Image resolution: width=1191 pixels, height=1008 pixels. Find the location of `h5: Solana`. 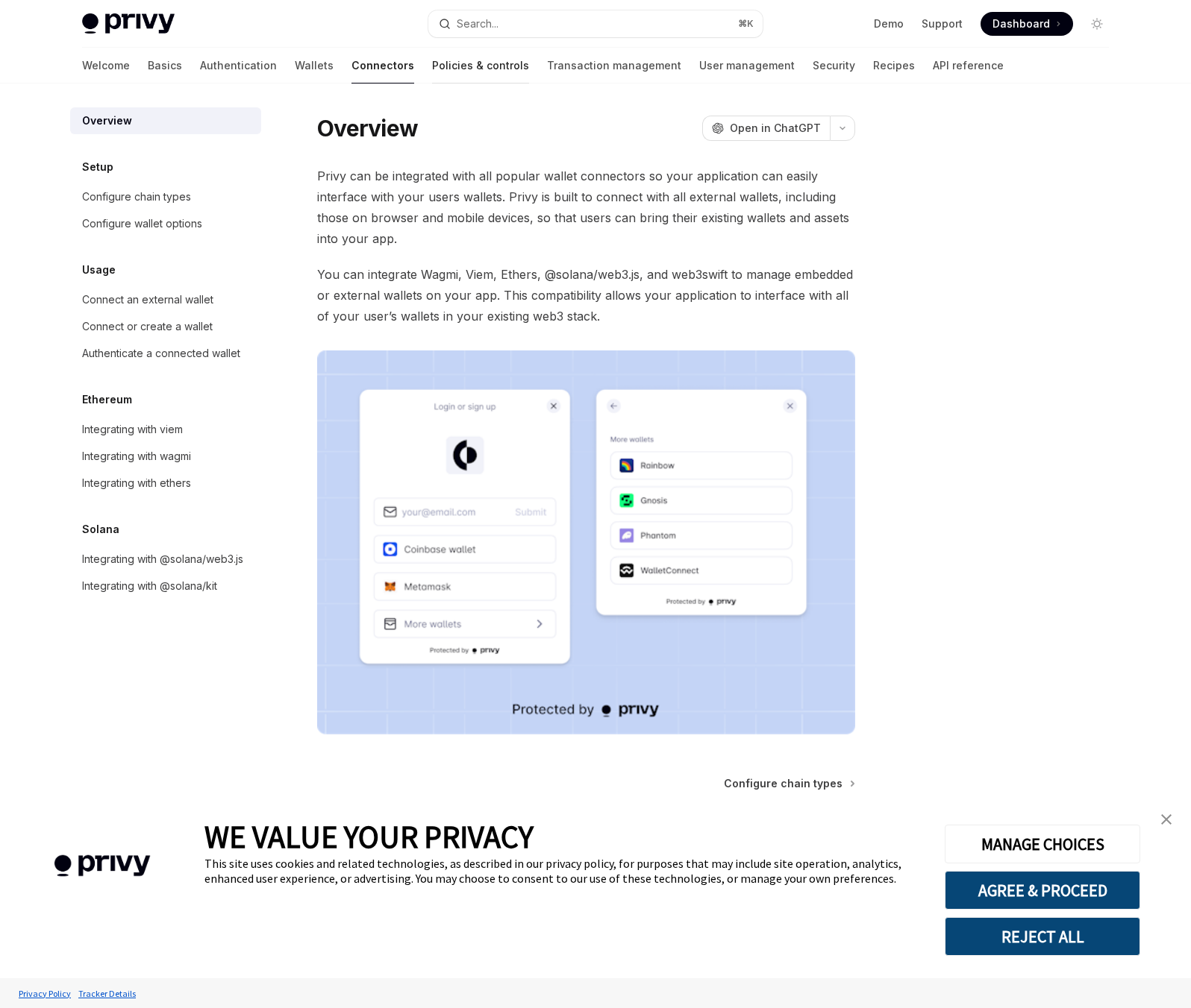

h5: Solana is located at coordinates (101, 530).